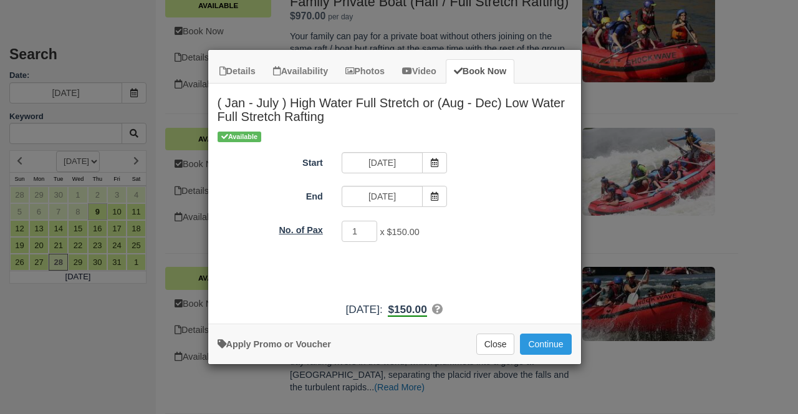 This screenshot has height=414, width=798. I want to click on a: Availability, so click(301, 71).